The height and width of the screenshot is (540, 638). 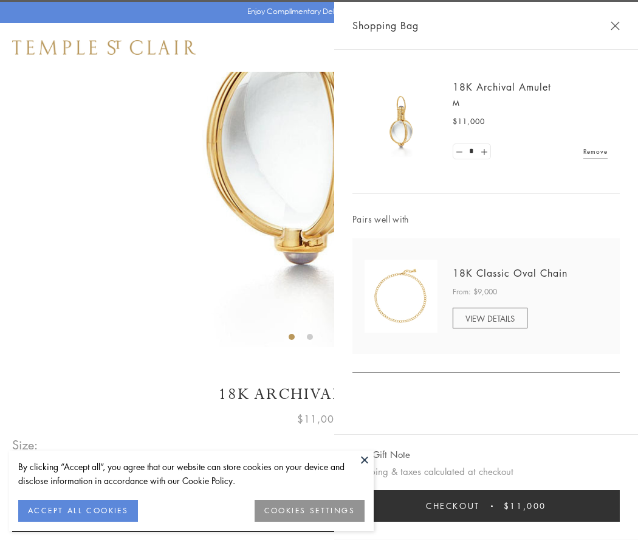 What do you see at coordinates (484, 151) in the screenshot?
I see `a: Set quantity to 2` at bounding box center [484, 151].